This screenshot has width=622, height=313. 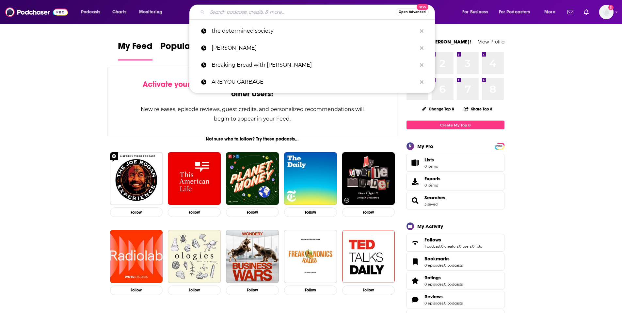 What do you see at coordinates (253, 139) in the screenshot?
I see `div: Not sure who to follow? Try these podcasts...` at bounding box center [253, 139].